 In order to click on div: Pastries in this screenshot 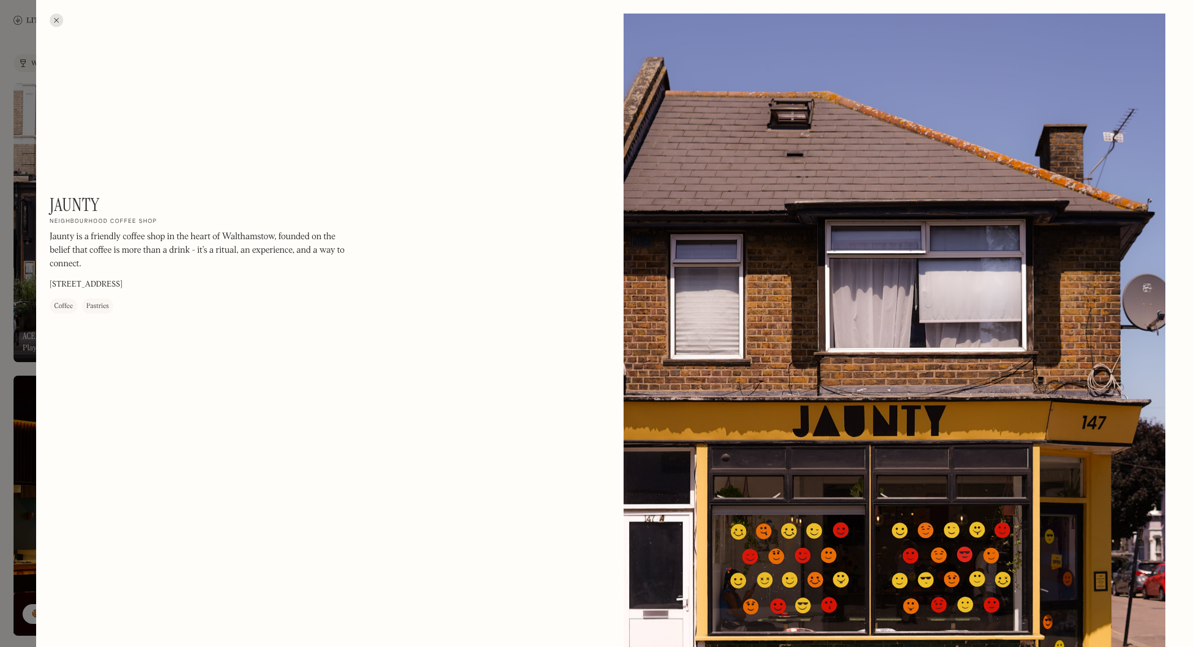, I will do `click(98, 307)`.